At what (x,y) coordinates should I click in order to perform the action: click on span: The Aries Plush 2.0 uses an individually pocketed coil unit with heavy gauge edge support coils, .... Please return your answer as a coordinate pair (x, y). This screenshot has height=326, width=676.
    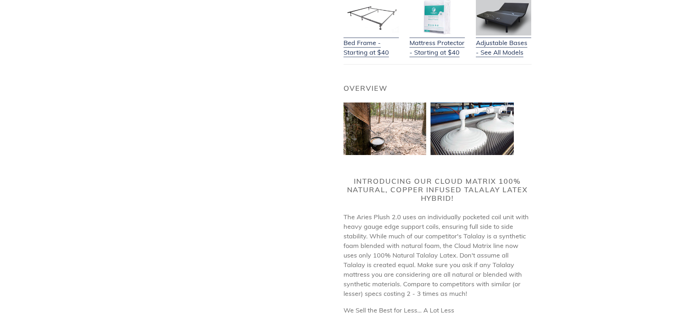
    Looking at the image, I should click on (436, 255).